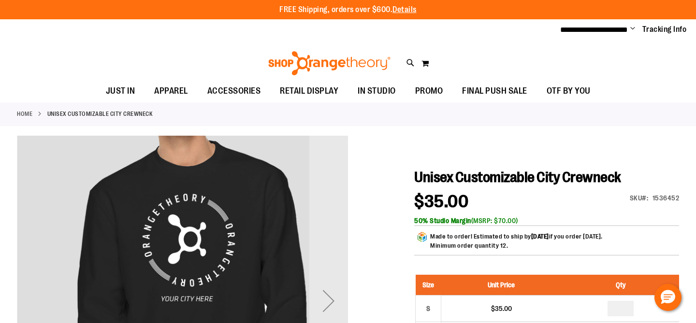  I want to click on a: PROMO, so click(429, 91).